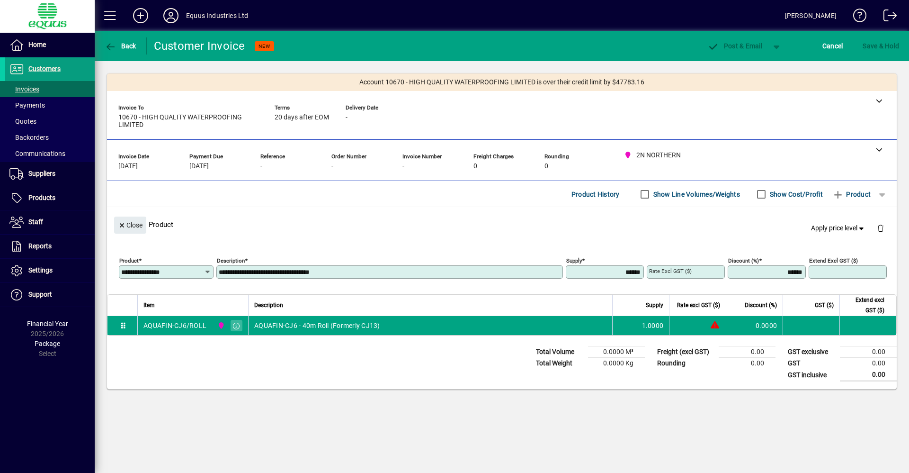  Describe the element at coordinates (217, 16) in the screenshot. I see `div: Equus Industries Ltd` at that location.